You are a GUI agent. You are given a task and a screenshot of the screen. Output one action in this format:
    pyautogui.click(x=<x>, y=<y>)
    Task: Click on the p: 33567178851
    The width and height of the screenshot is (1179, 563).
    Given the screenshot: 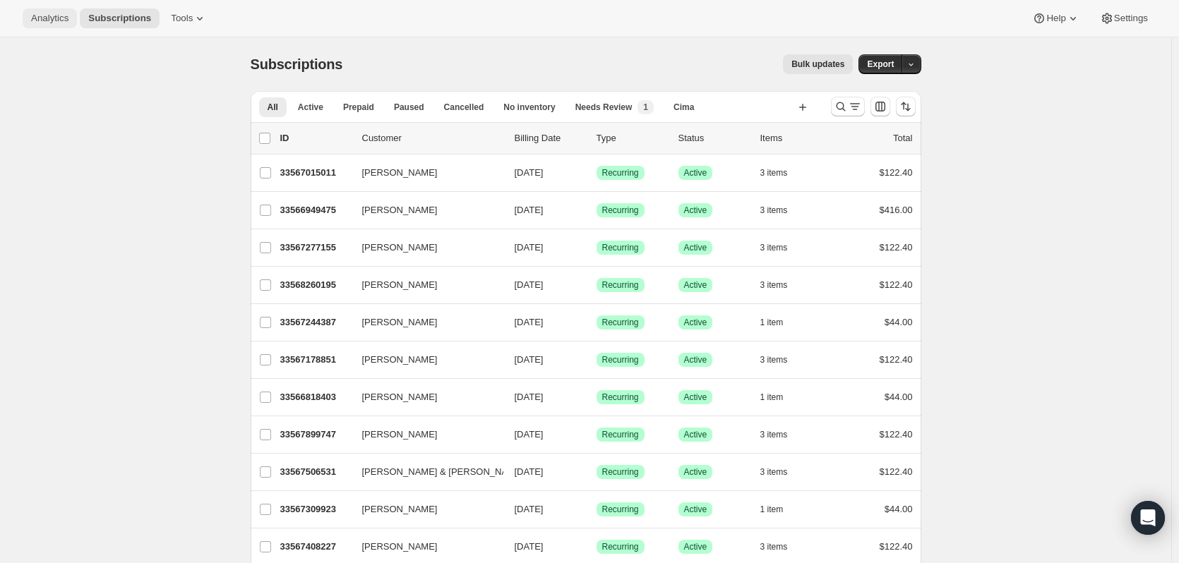 What is the action you would take?
    pyautogui.click(x=315, y=360)
    